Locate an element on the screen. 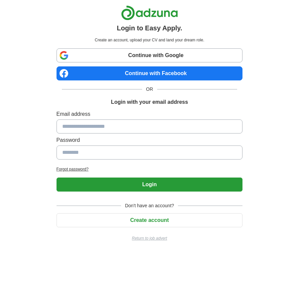 The width and height of the screenshot is (299, 286). span: OR is located at coordinates (149, 89).